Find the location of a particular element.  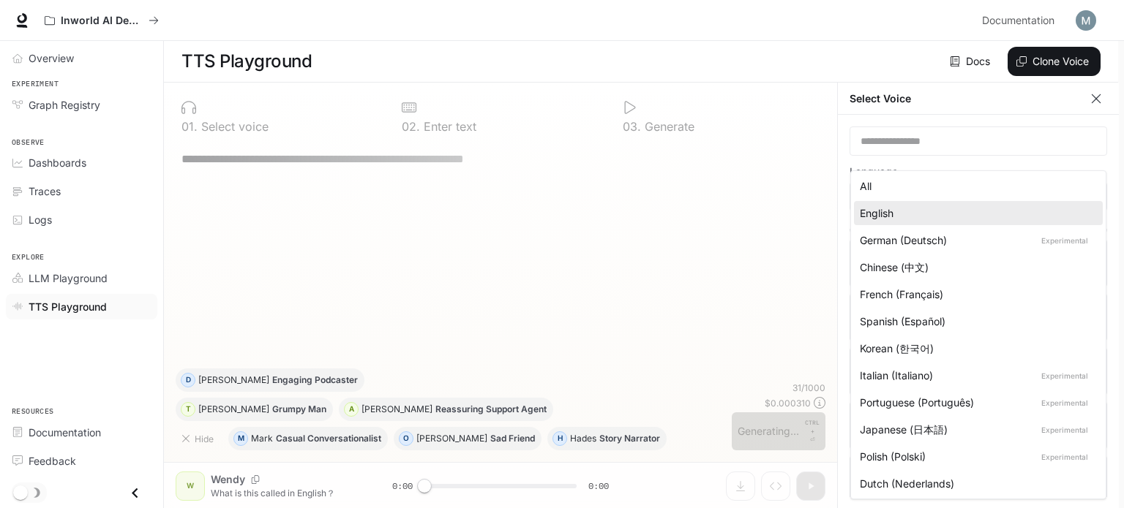

div: All is located at coordinates (975, 186).